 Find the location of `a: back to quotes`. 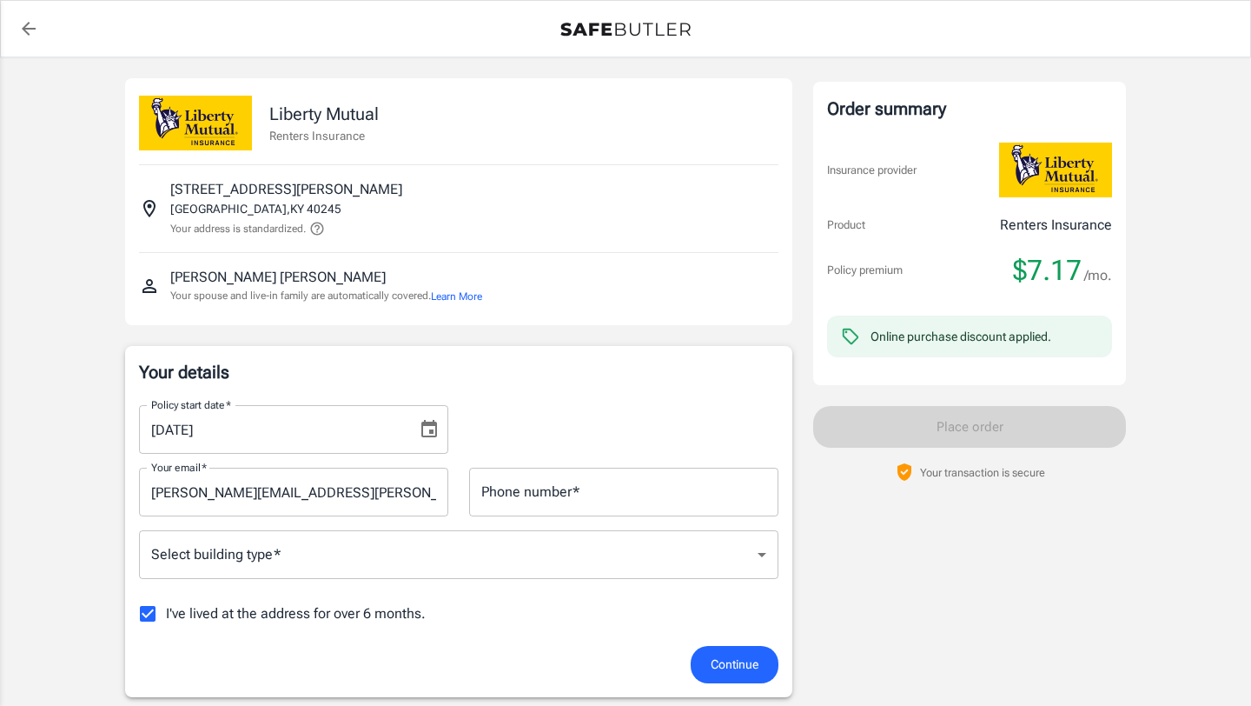

a: back to quotes is located at coordinates (29, 29).